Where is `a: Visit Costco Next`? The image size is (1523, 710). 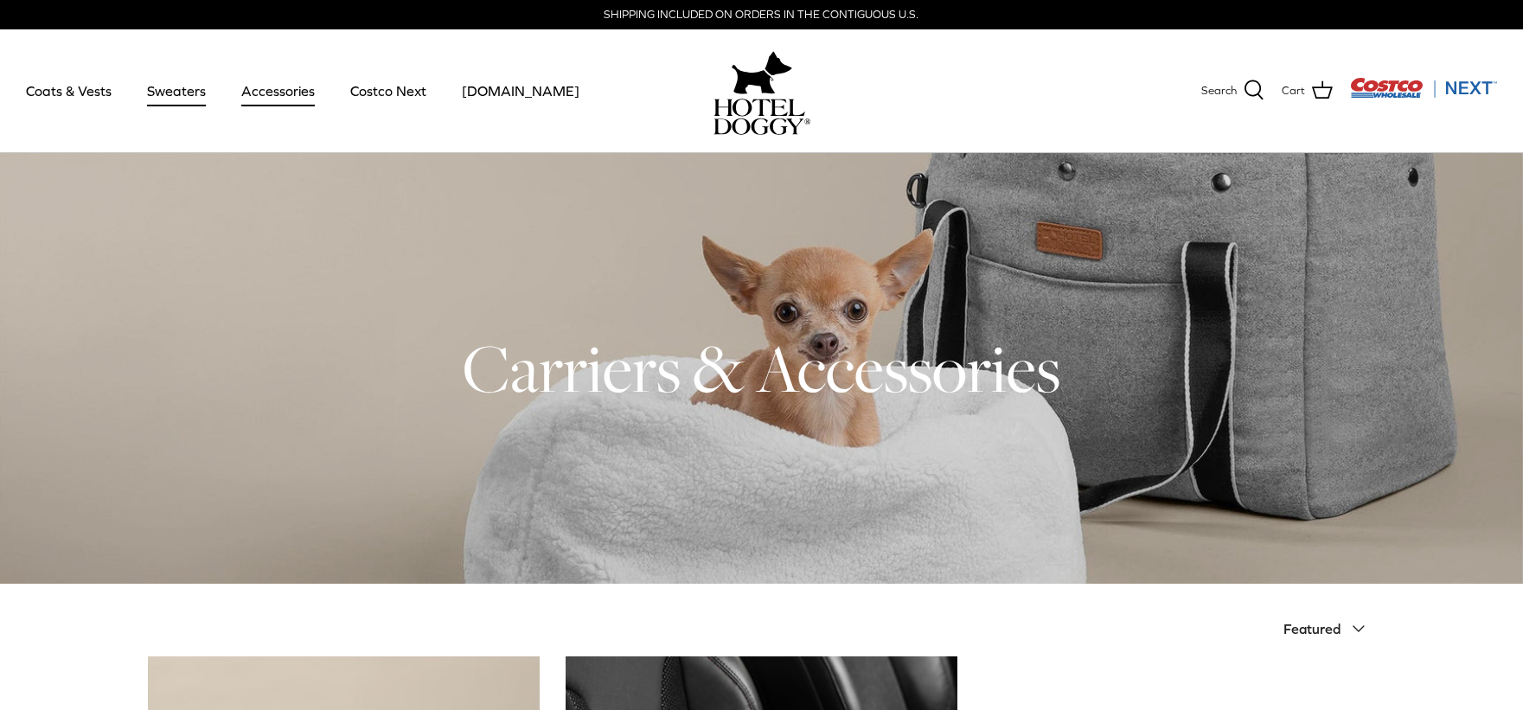 a: Visit Costco Next is located at coordinates (1423, 94).